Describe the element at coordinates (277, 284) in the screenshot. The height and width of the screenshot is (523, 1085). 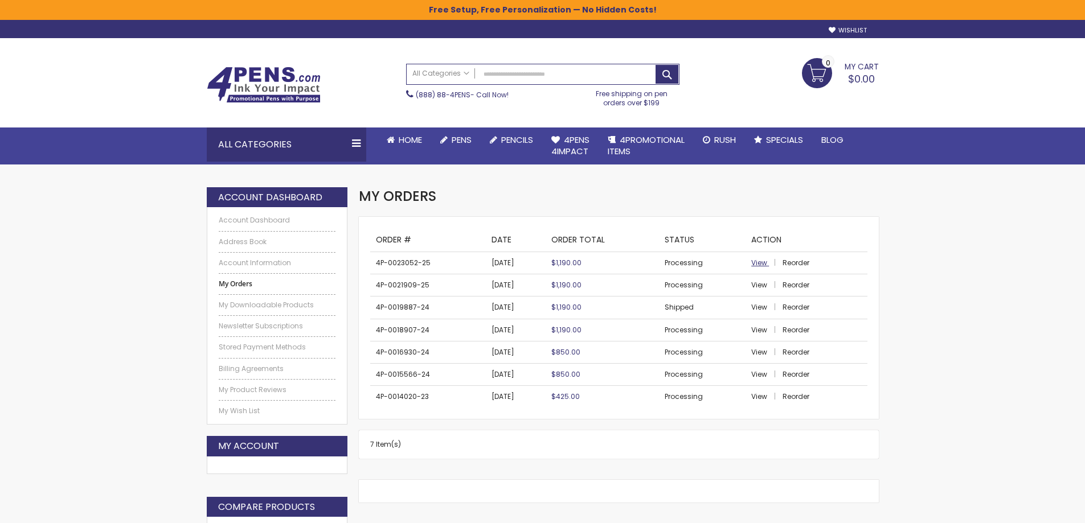
I see `strong: My Orders` at that location.